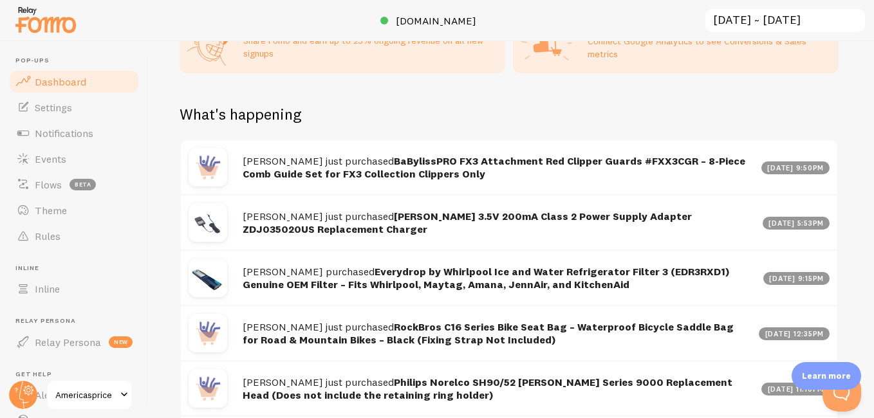 The image size is (874, 418). Describe the element at coordinates (74, 236) in the screenshot. I see `a: Rules` at that location.